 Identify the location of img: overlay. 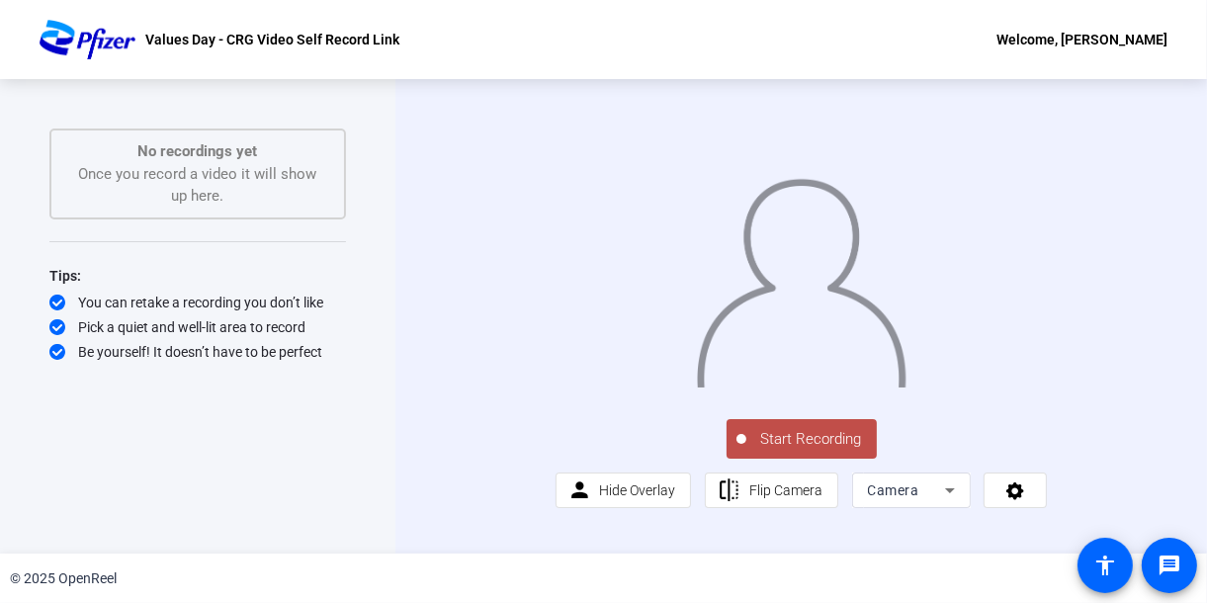
(801, 277).